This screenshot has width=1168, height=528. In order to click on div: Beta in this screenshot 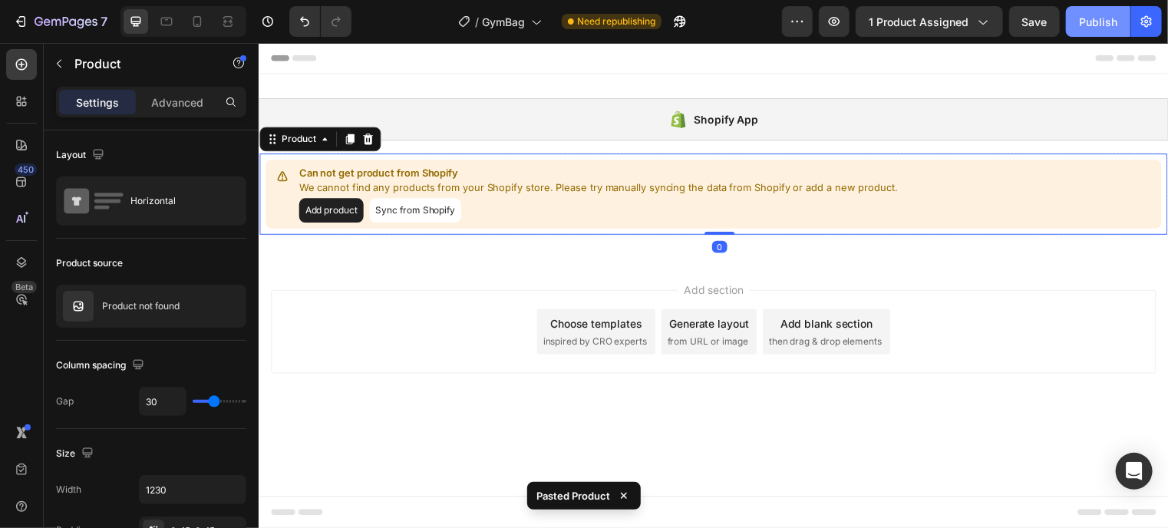, I will do `click(24, 287)`.